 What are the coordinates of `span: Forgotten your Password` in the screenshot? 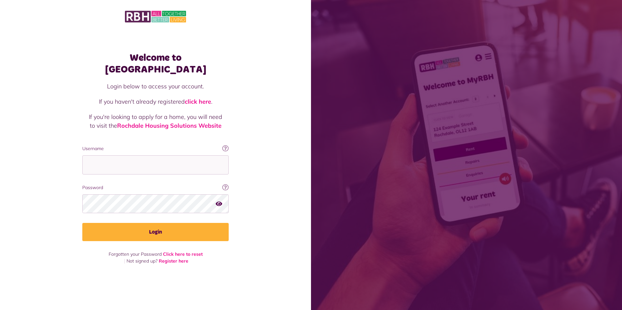 It's located at (135, 254).